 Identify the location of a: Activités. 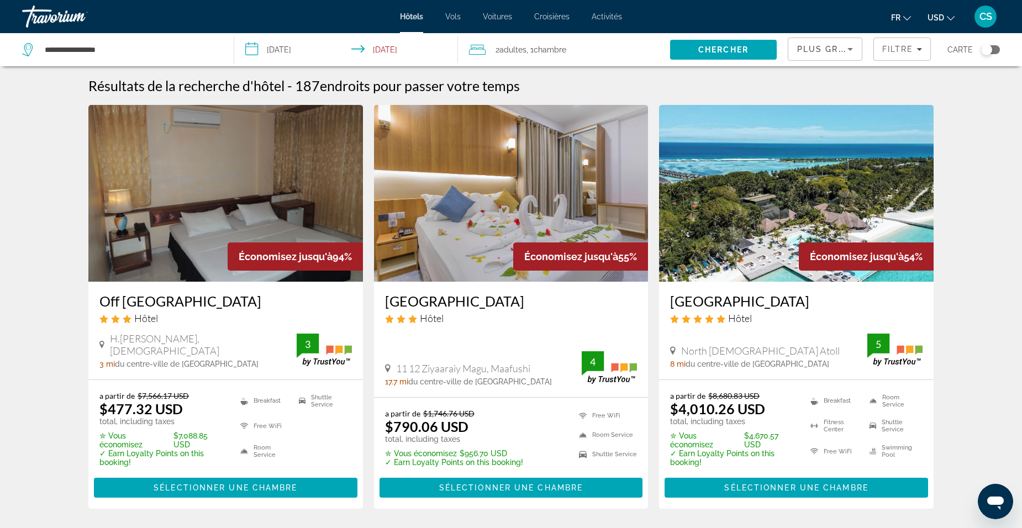
(607, 17).